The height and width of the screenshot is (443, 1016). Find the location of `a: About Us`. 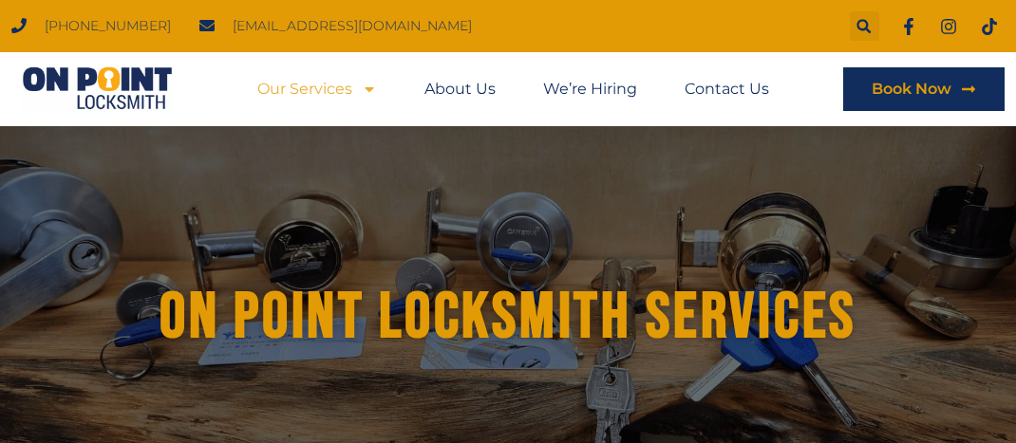

a: About Us is located at coordinates (460, 89).